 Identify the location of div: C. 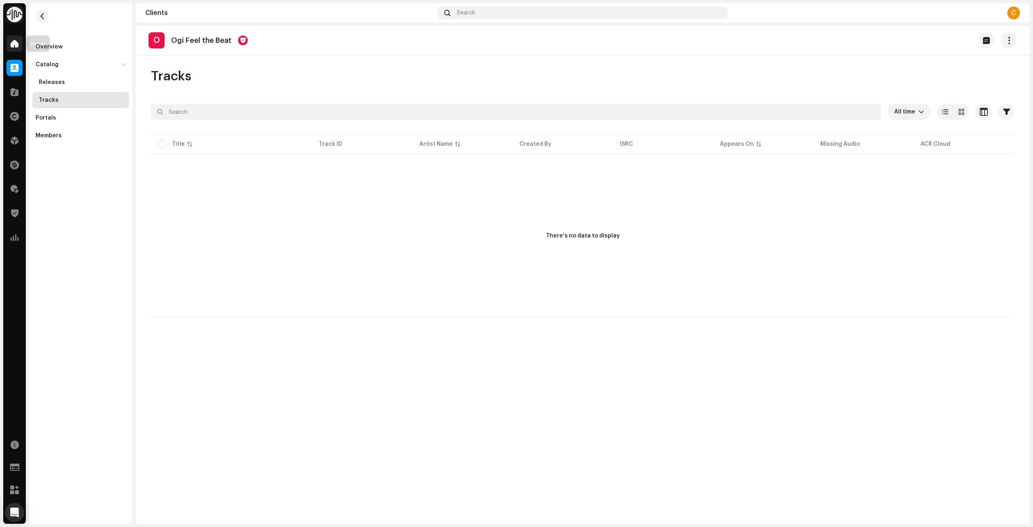
(1014, 13).